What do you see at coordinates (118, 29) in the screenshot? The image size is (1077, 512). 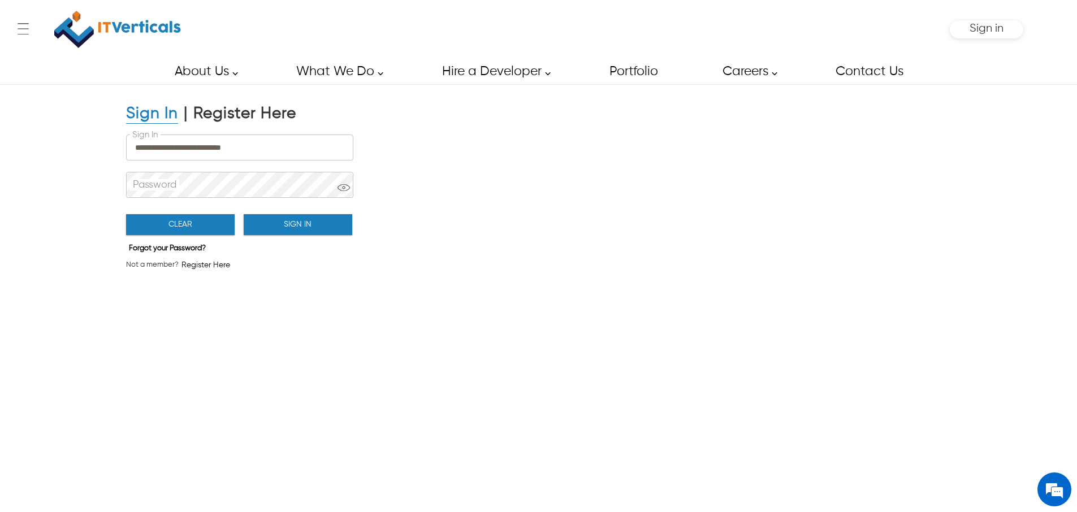 I see `a: IT Verticals Inc` at bounding box center [118, 29].